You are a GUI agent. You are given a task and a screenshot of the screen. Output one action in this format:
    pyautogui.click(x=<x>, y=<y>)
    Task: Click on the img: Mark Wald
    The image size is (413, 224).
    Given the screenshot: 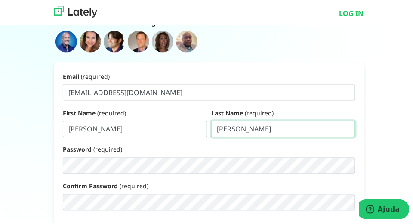 What is the action you would take?
    pyautogui.click(x=114, y=40)
    